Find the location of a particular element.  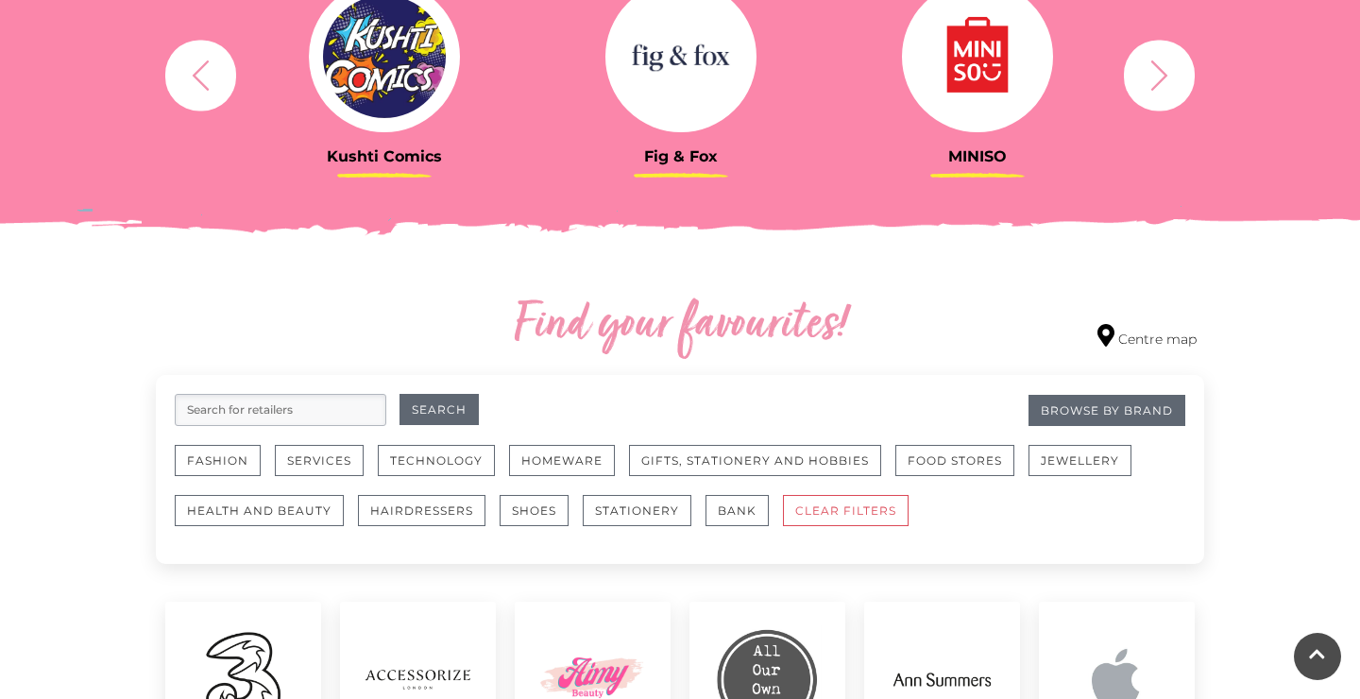

button: Technology is located at coordinates (436, 460).